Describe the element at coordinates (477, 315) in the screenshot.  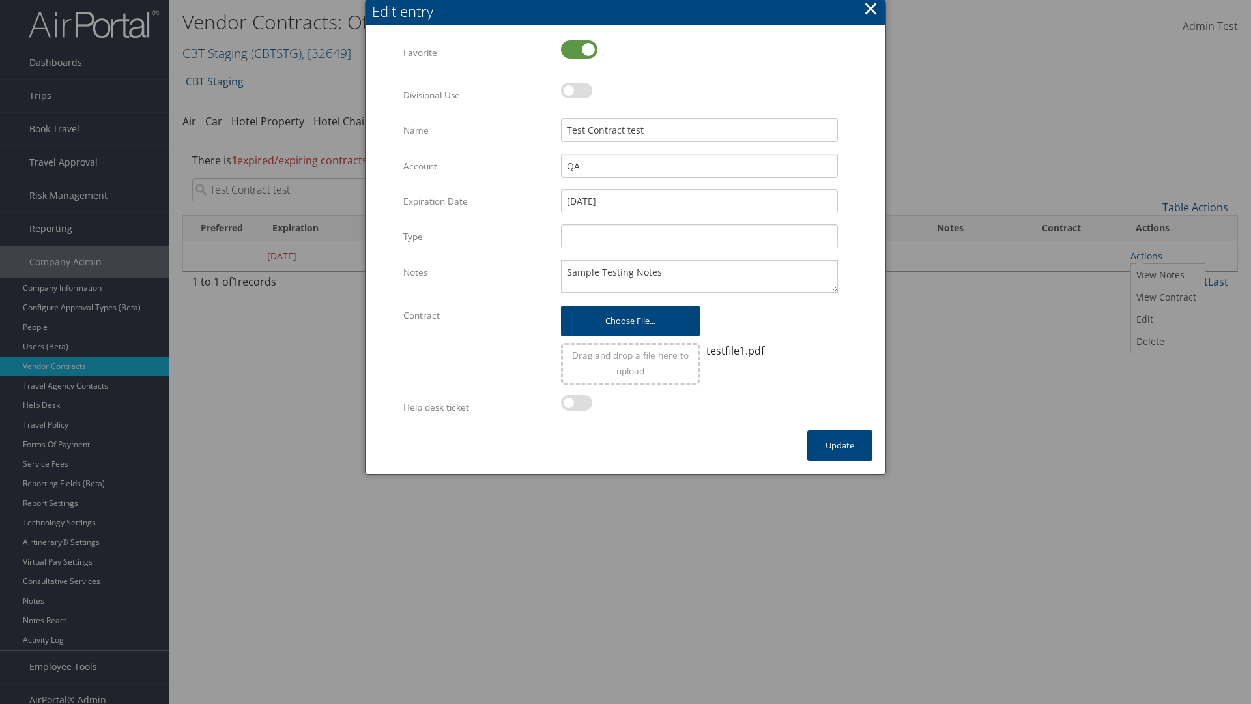
I see `label: Contract` at that location.